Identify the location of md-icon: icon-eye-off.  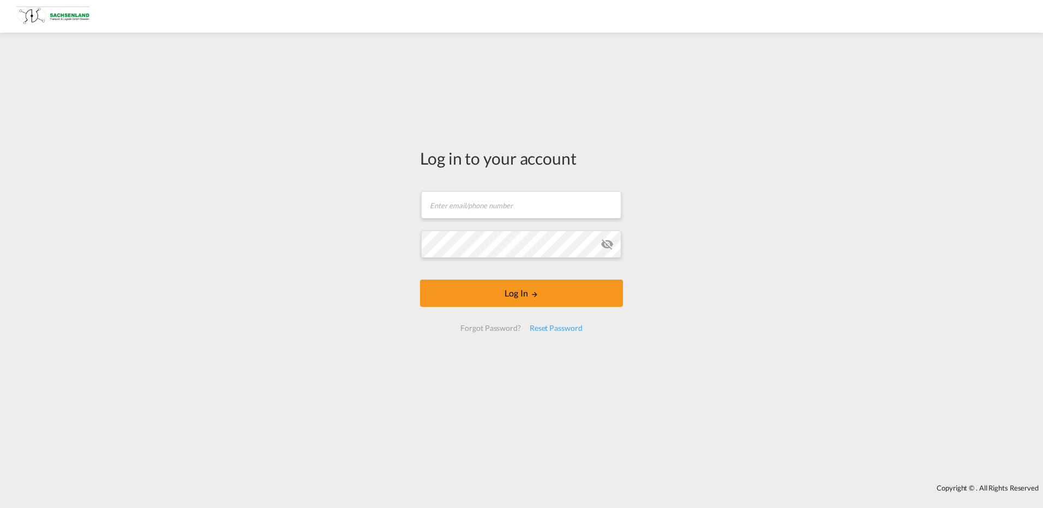
(607, 244).